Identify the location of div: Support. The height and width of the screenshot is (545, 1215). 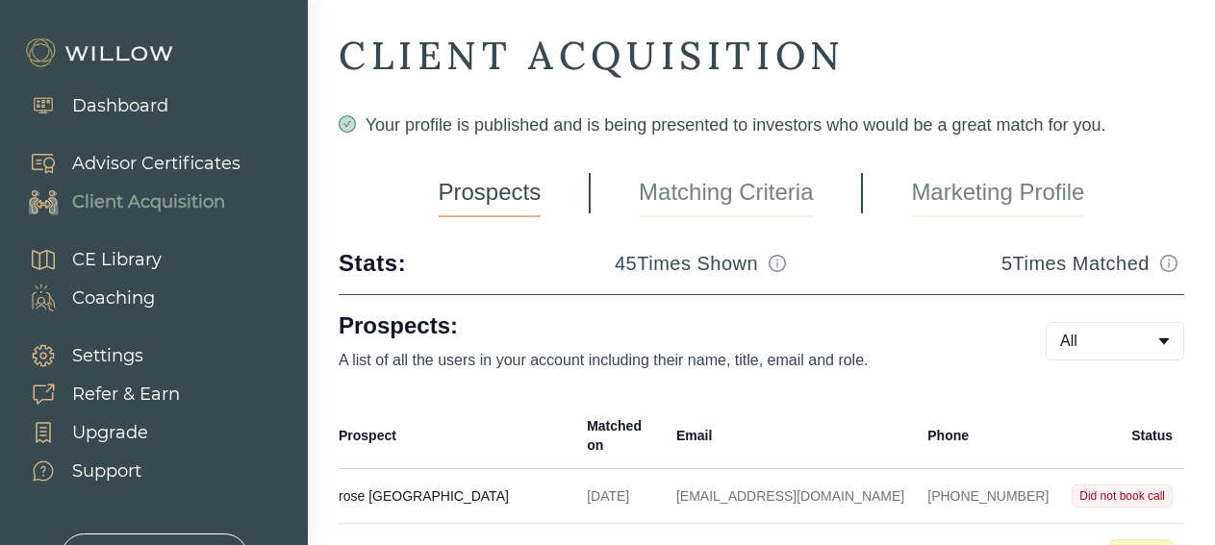
(107, 471).